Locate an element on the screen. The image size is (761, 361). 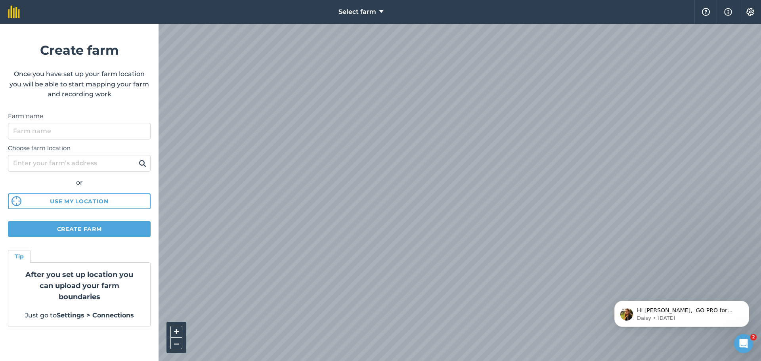
button: Create farm is located at coordinates (79, 229).